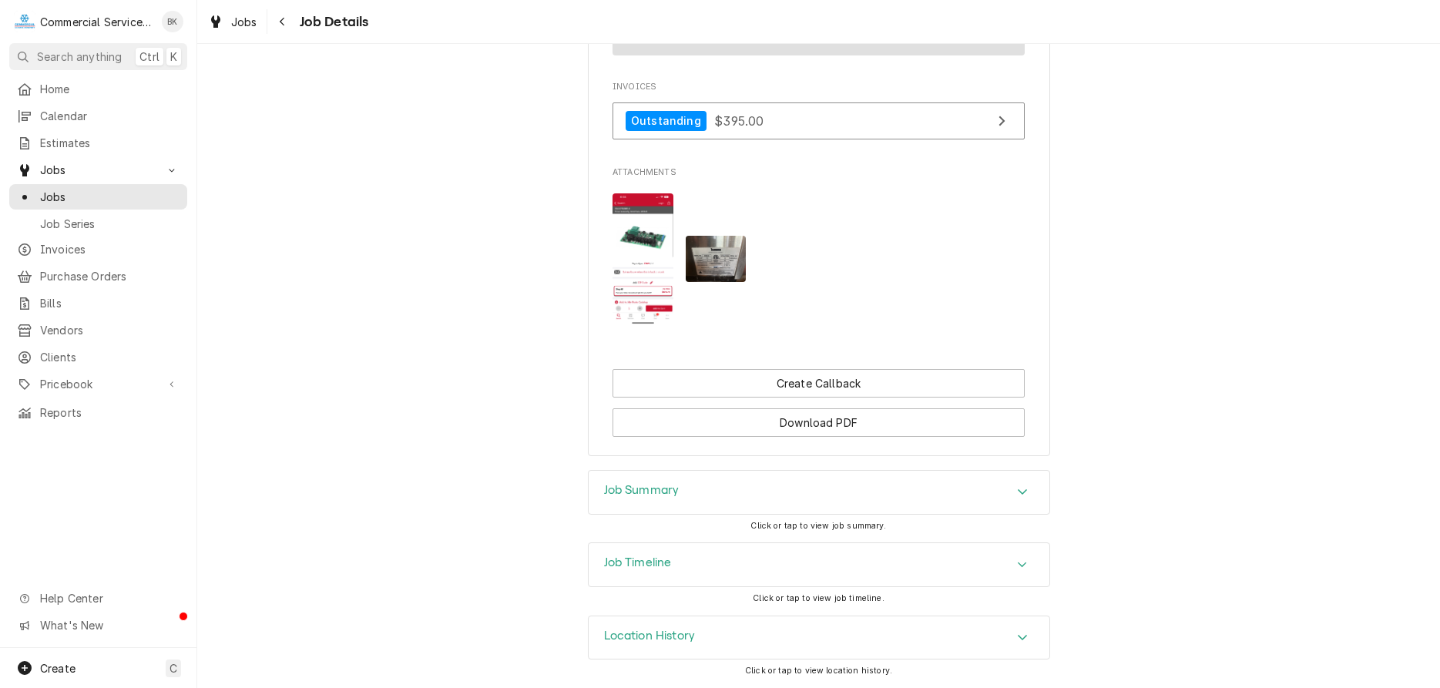  What do you see at coordinates (98, 598) in the screenshot?
I see `a: Go to Help Center` at bounding box center [98, 598].